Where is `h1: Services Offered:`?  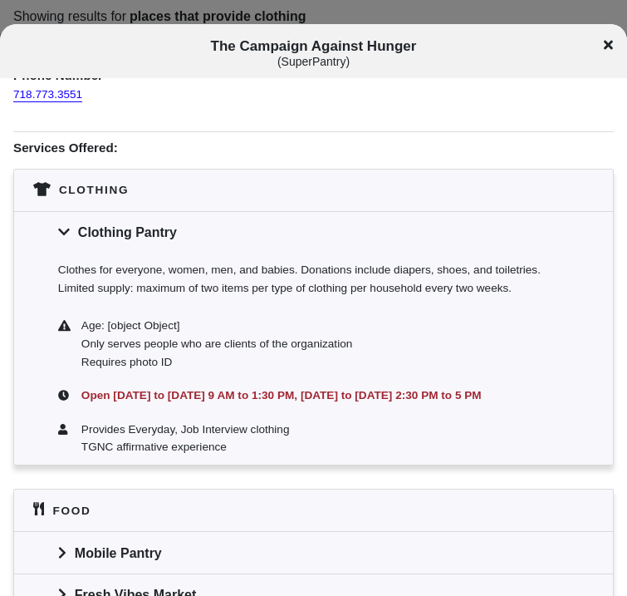
h1: Services Offered: is located at coordinates (313, 144).